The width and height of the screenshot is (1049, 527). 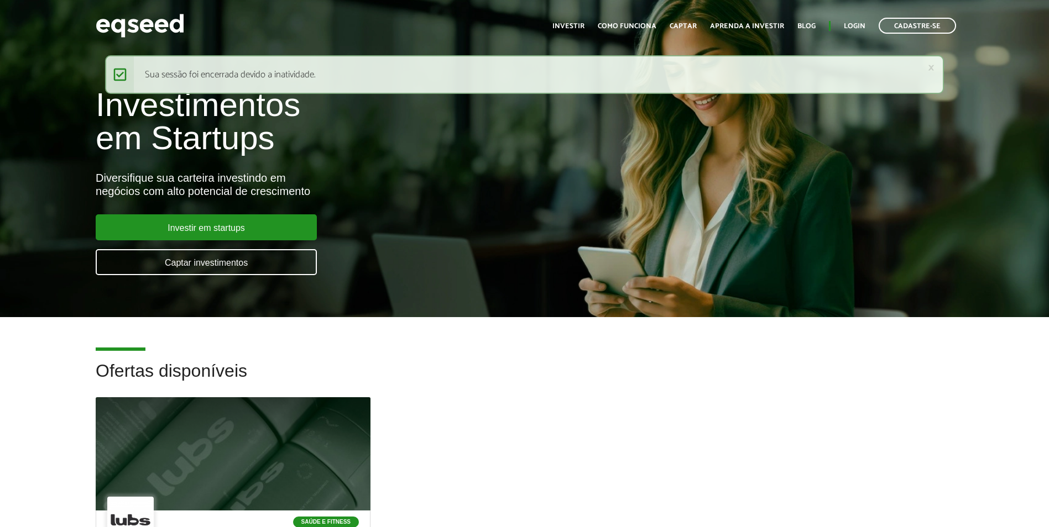 I want to click on a: Investir, so click(x=568, y=26).